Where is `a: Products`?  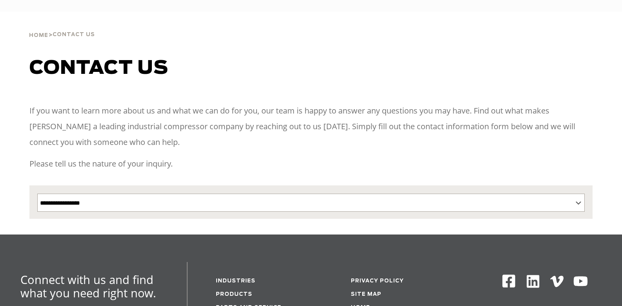
a: Products is located at coordinates (234, 294).